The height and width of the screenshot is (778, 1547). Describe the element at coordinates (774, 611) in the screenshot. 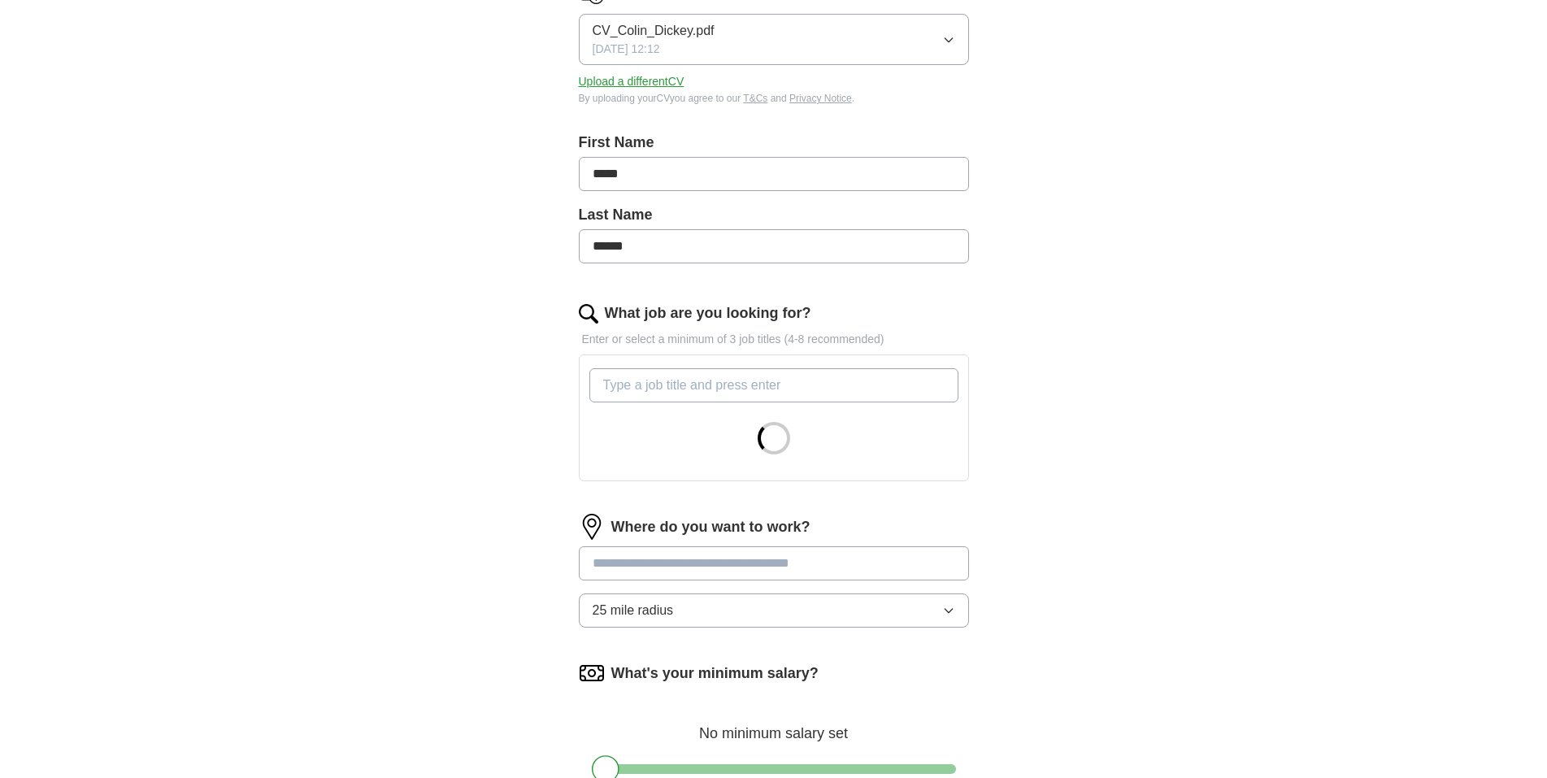

I see `button: 25 mile radius` at that location.